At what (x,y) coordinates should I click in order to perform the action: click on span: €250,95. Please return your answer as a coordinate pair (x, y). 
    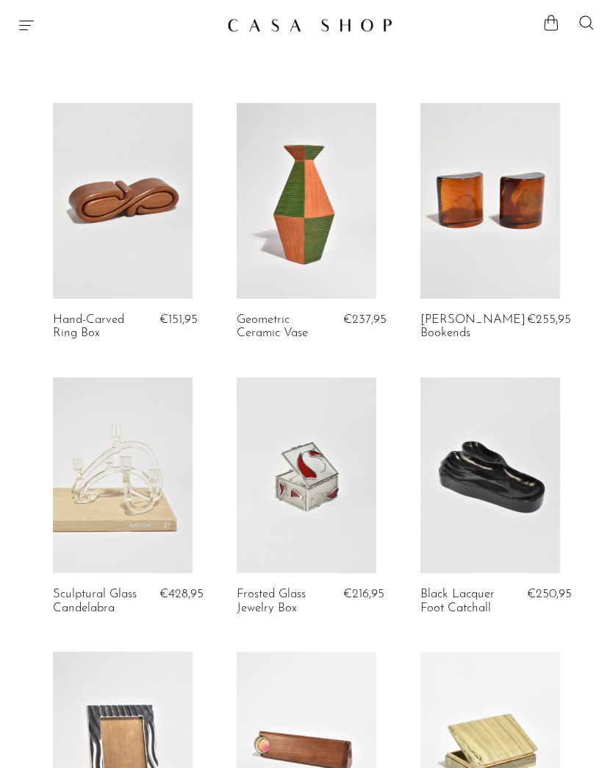
    Looking at the image, I should click on (549, 593).